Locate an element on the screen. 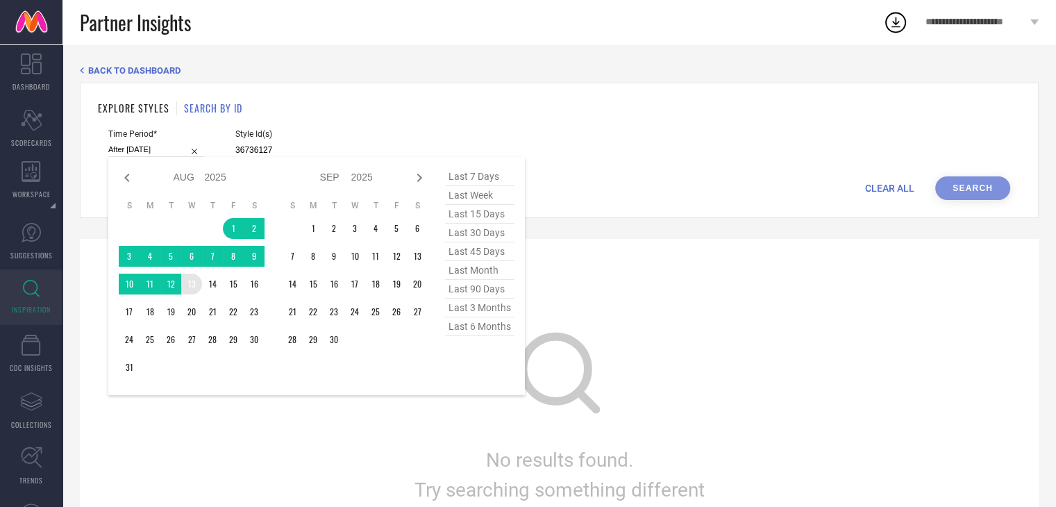 The image size is (1056, 507). span: DASHBOARD is located at coordinates (31, 86).